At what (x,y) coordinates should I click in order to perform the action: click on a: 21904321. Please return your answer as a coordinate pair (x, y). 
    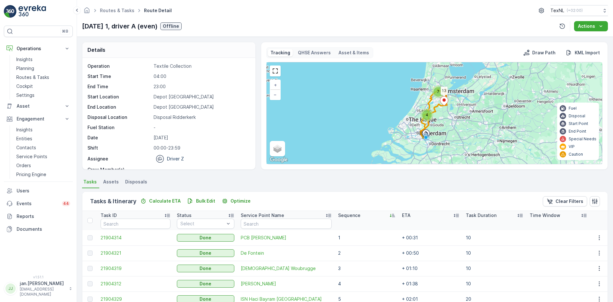
    Looking at the image, I should click on (135, 253).